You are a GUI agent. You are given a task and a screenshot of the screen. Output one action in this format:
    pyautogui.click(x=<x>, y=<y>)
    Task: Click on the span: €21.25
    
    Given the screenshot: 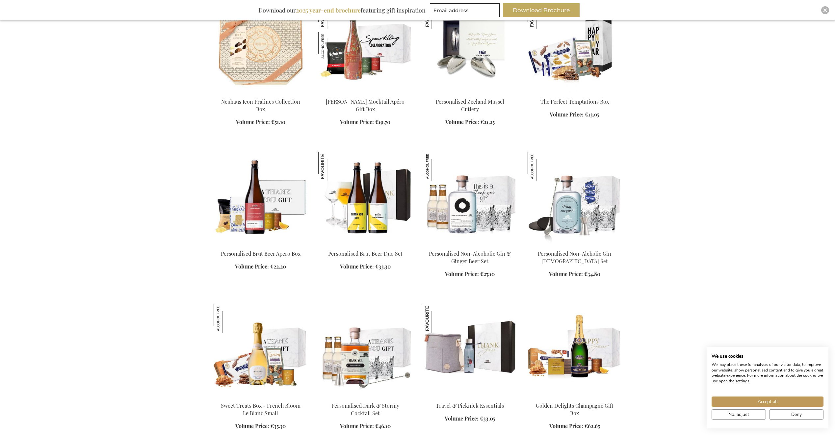 What is the action you would take?
    pyautogui.click(x=487, y=122)
    